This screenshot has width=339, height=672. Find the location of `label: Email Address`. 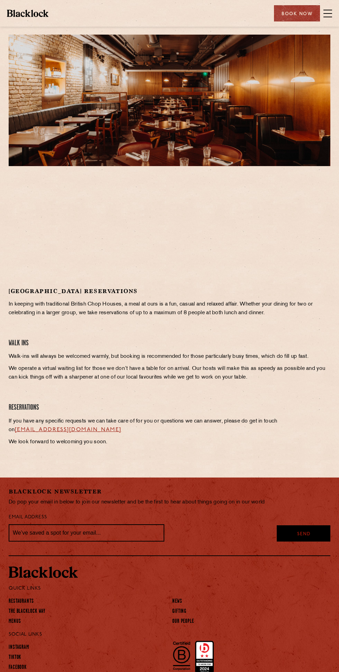

label: Email Address is located at coordinates (28, 517).